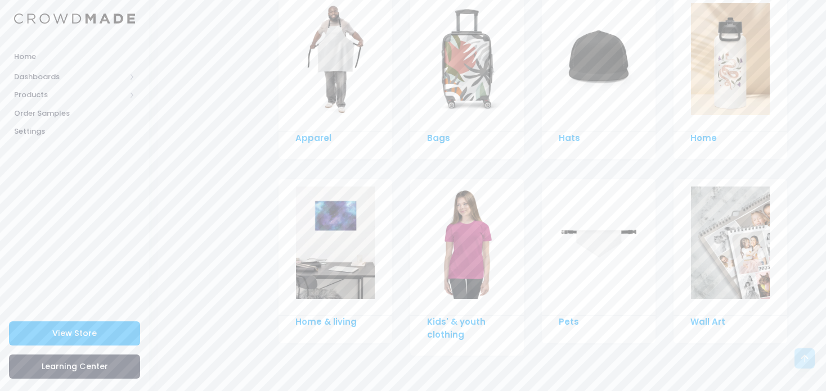 Image resolution: width=826 pixels, height=391 pixels. I want to click on a: Home & living, so click(326, 322).